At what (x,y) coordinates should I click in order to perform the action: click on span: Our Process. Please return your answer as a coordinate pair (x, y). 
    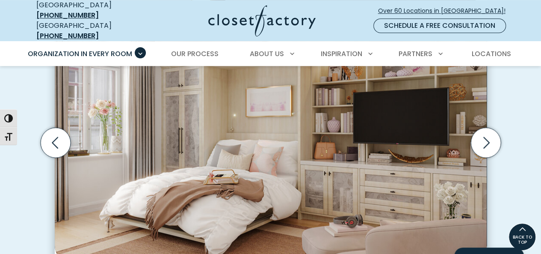
    Looking at the image, I should click on (195, 53).